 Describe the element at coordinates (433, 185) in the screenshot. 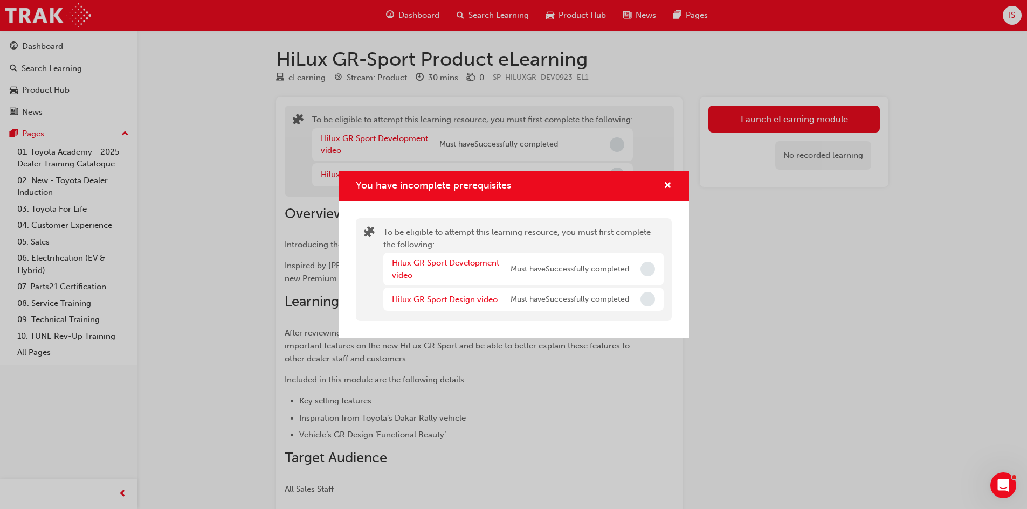

I see `span: You have incomplete prerequisites` at that location.